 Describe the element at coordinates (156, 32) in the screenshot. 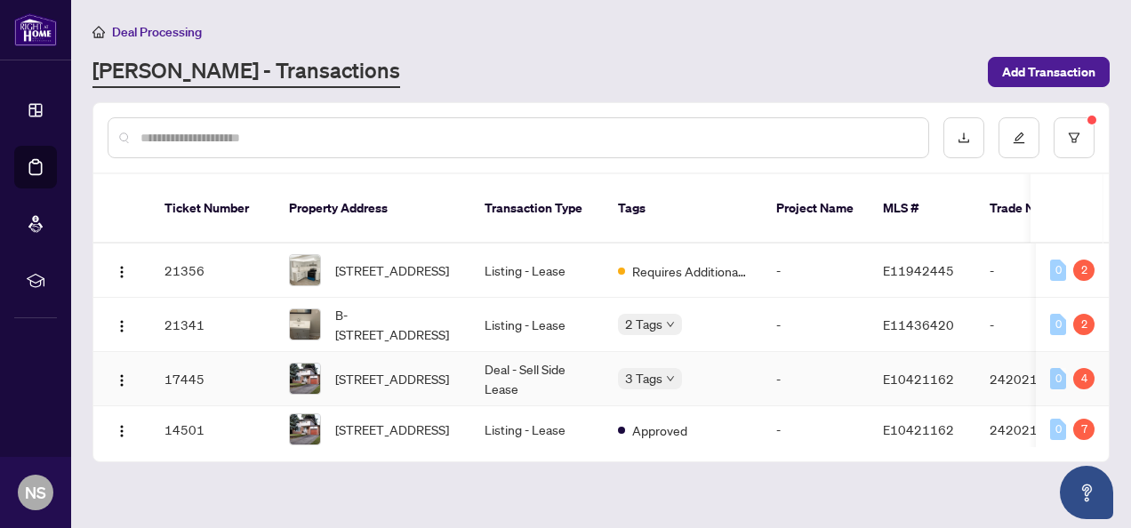

I see `span: Deal Processing` at that location.